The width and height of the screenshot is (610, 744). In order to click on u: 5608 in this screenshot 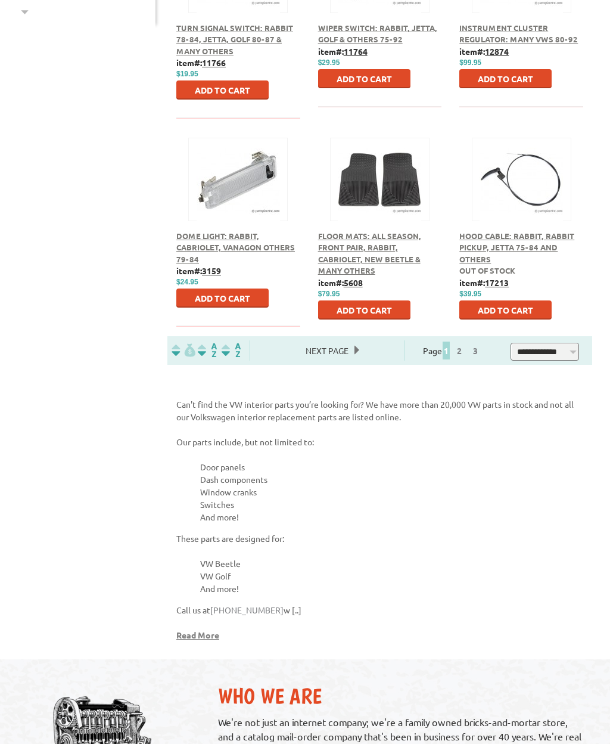, I will do `click(353, 283)`.